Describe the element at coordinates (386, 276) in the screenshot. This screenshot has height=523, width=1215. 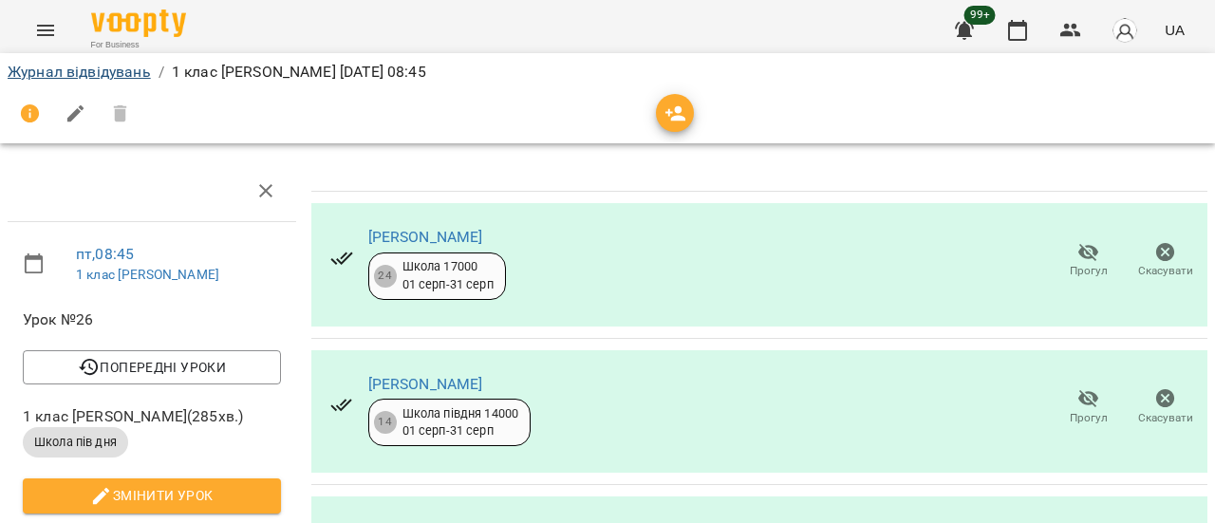
I see `div: 24` at that location.